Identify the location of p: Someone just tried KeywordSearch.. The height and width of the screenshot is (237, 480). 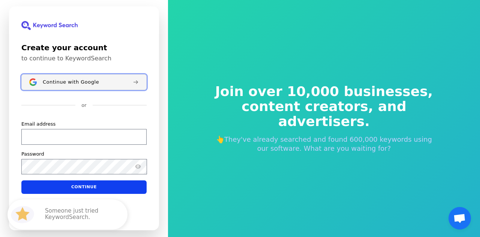
(83, 215).